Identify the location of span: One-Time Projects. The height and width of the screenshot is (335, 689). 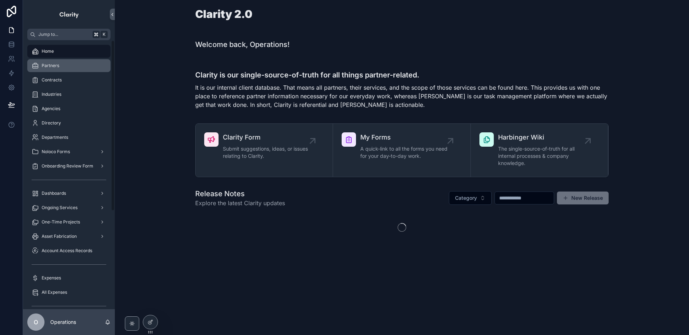
(61, 222).